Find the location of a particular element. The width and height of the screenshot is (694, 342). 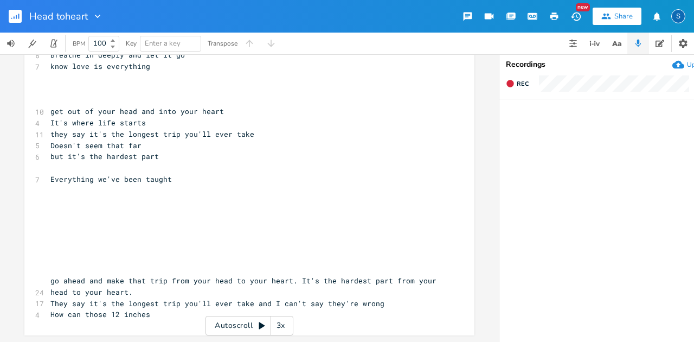

div: Autoscroll is located at coordinates (249, 325).